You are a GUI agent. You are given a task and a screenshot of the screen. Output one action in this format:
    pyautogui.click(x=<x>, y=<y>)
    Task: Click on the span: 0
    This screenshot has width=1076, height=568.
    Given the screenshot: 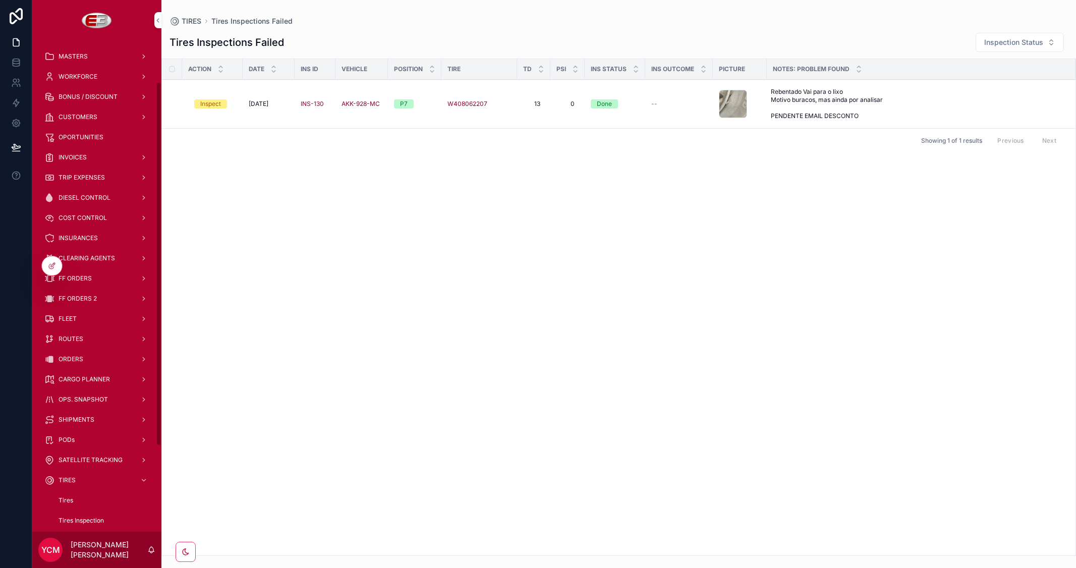 What is the action you would take?
    pyautogui.click(x=567, y=104)
    